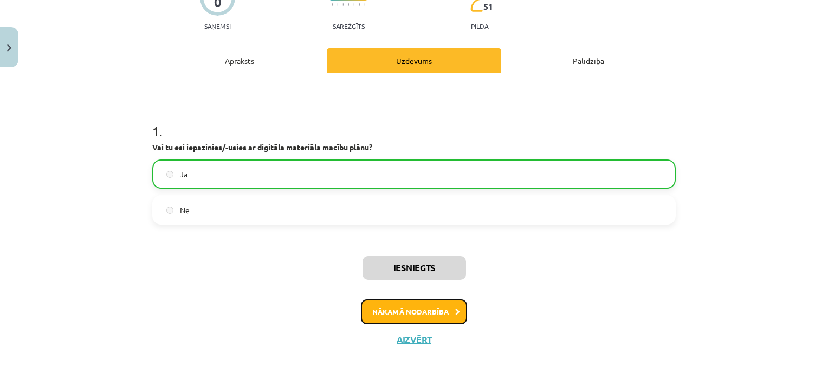 The height and width of the screenshot is (384, 828). Describe the element at coordinates (9, 48) in the screenshot. I see `img: icon-close-lesson-0947bae3869378f0d4975bcd49f059093ad1ed9edebbc8119c70593378902aed.svg` at that location.